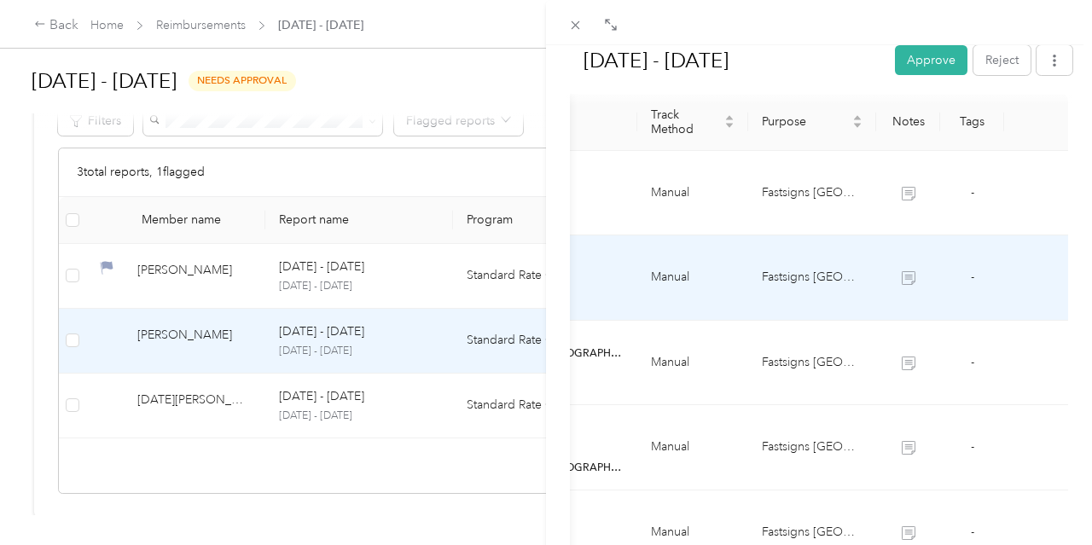  I want to click on th: Track Method, so click(693, 122).